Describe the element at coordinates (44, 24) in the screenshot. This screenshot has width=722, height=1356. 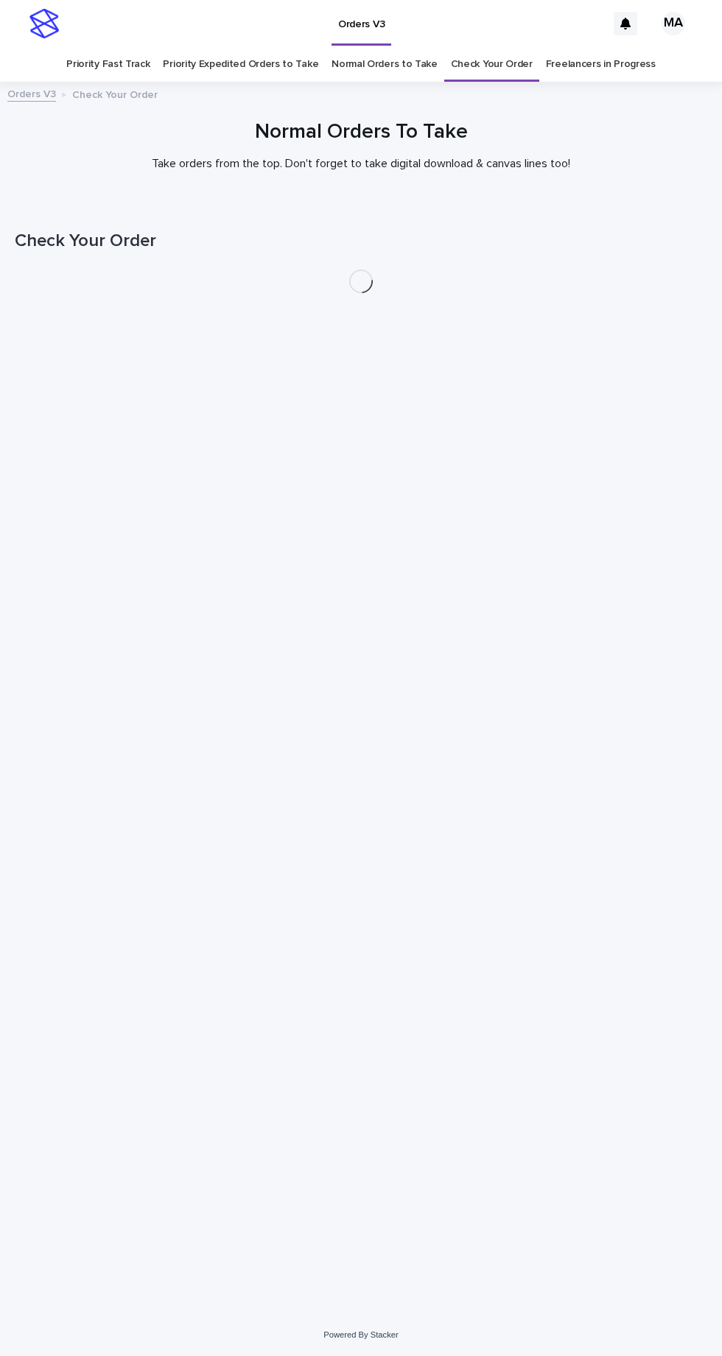
I see `img: stacker-logo-s-only.png` at that location.